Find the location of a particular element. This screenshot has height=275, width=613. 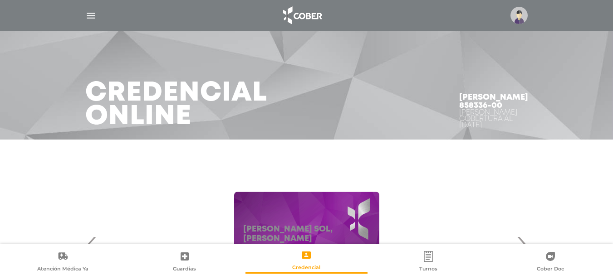

a: Cober Doc is located at coordinates (550, 262).